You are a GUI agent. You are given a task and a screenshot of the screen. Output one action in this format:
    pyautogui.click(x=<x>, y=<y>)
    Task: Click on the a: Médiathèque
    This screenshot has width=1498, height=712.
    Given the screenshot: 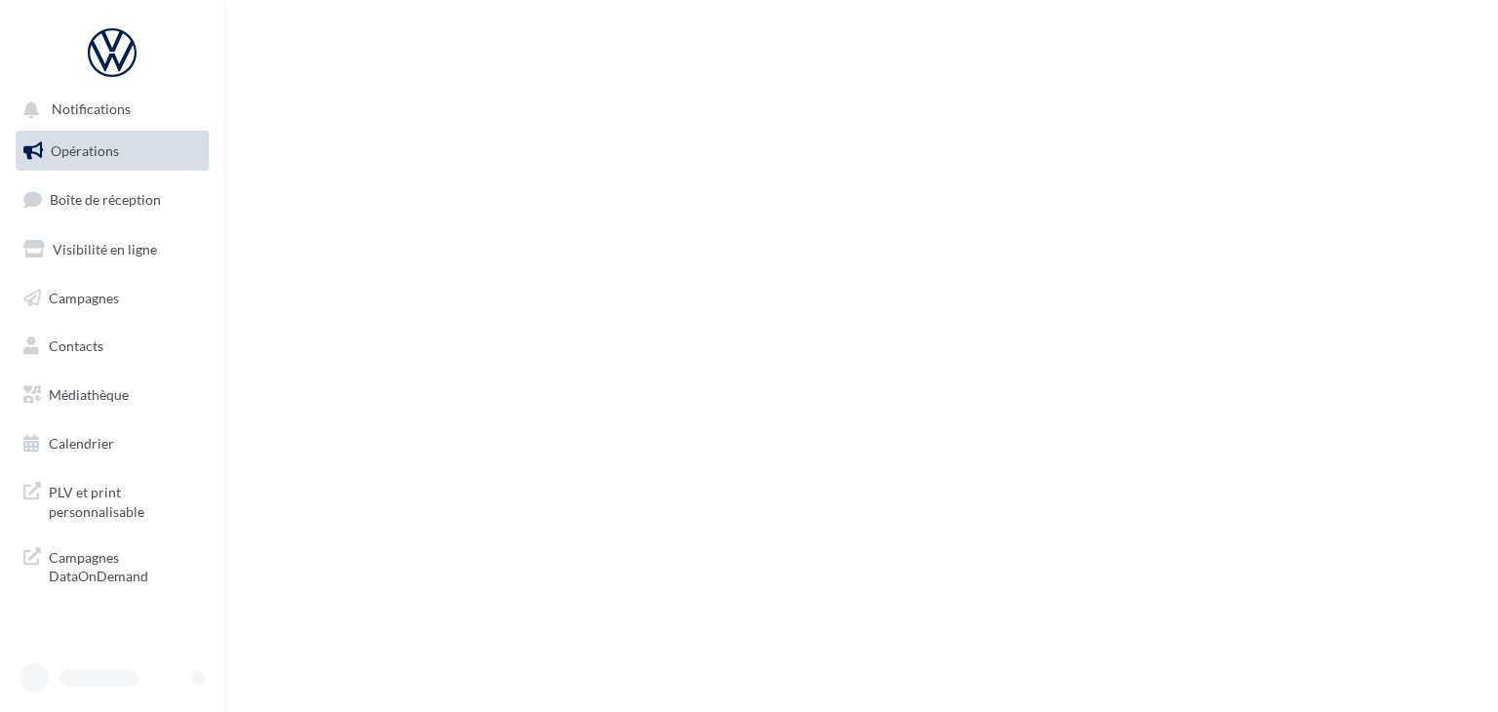 What is the action you would take?
    pyautogui.click(x=112, y=395)
    